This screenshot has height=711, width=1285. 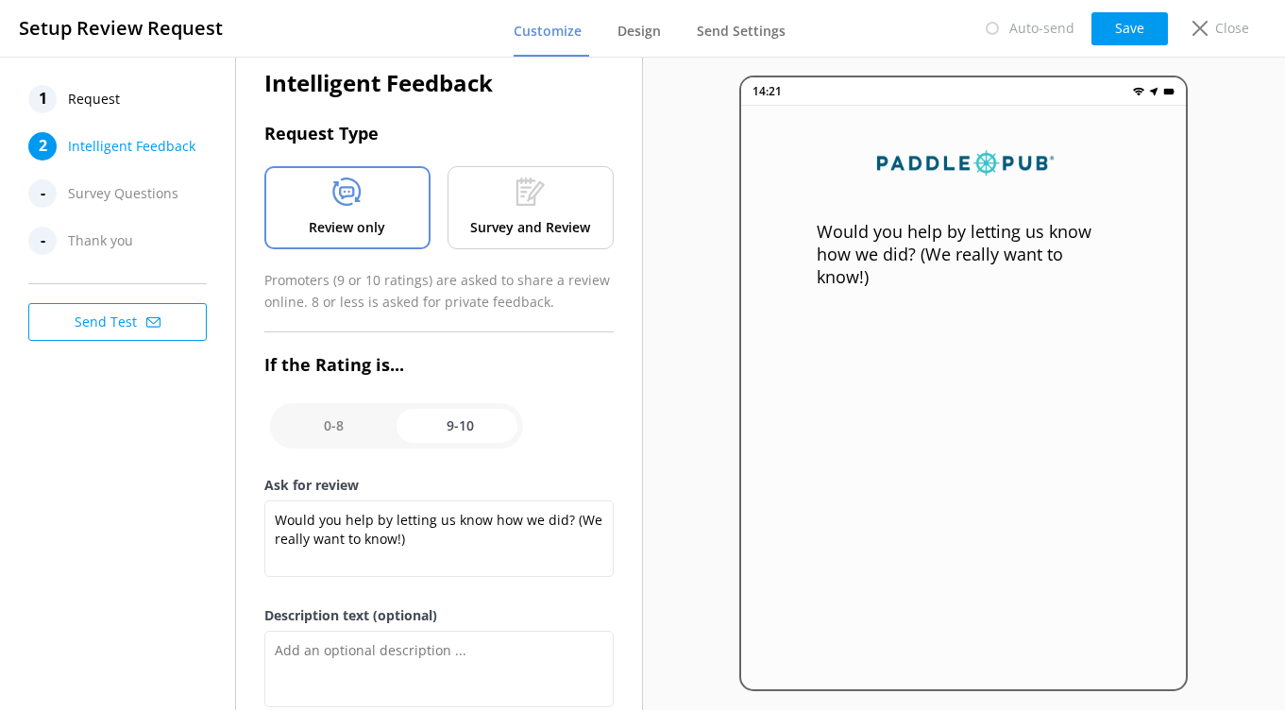 What do you see at coordinates (439, 291) in the screenshot?
I see `p: Promoters (9 or 10 ratings) are asked to share a review online. 8 or less is asked for private fe...` at bounding box center [439, 291].